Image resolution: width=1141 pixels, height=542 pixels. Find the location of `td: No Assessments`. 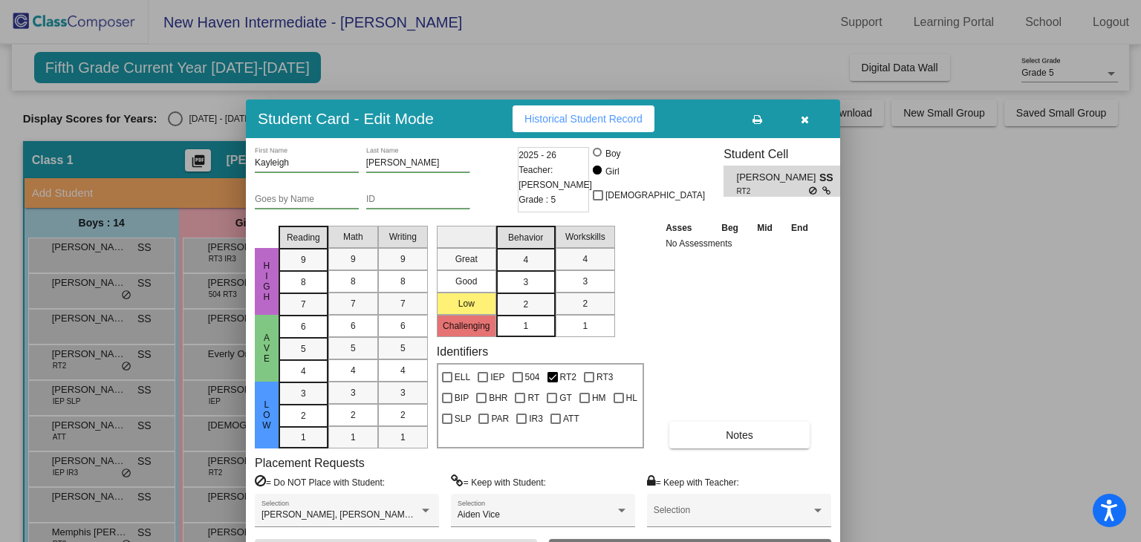

td: No Assessments is located at coordinates (740, 244).